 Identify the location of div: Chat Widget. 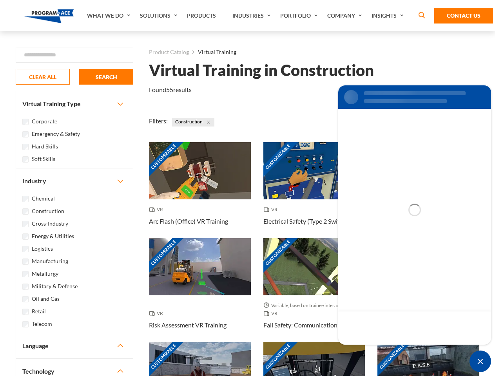
(480, 361).